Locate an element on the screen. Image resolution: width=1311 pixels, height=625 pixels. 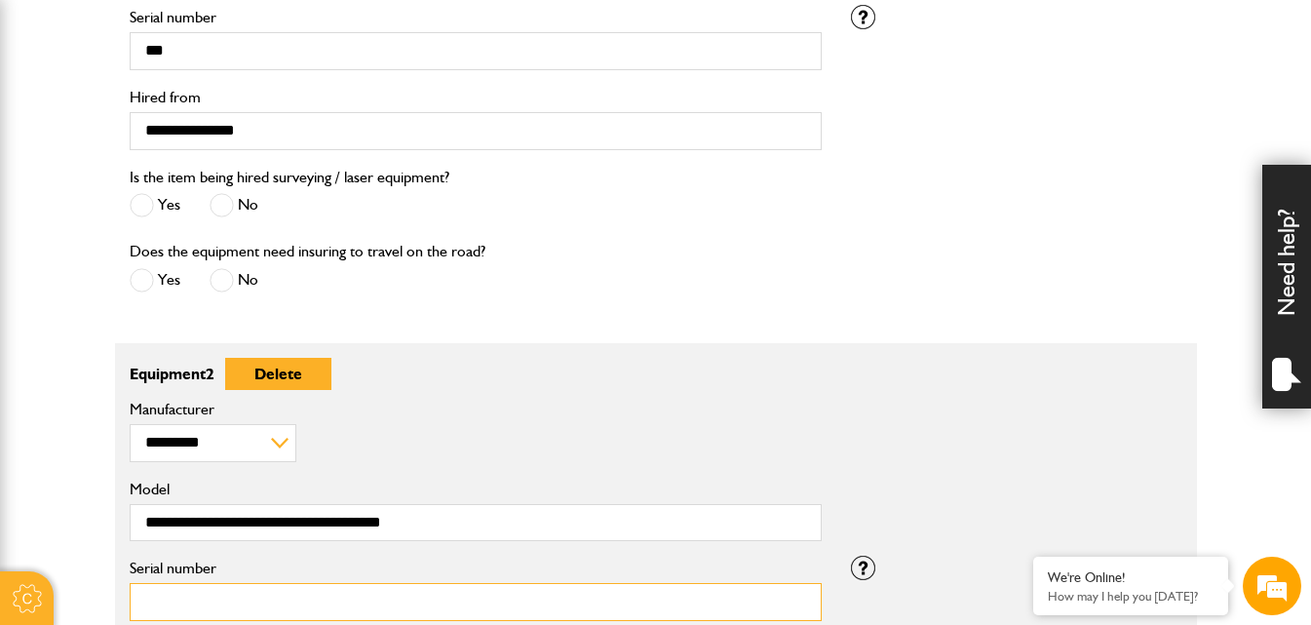
span: 2 is located at coordinates (210, 373).